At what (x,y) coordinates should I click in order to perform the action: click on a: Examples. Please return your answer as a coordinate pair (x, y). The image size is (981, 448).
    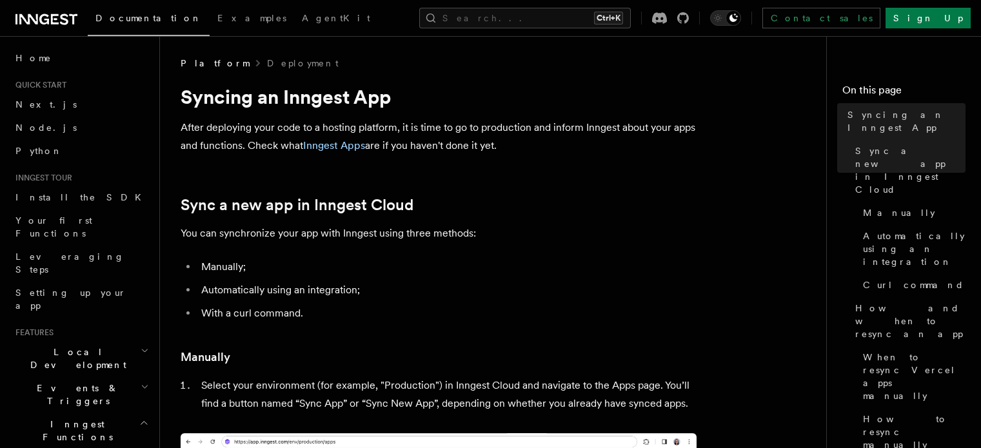
    Looking at the image, I should click on (252, 19).